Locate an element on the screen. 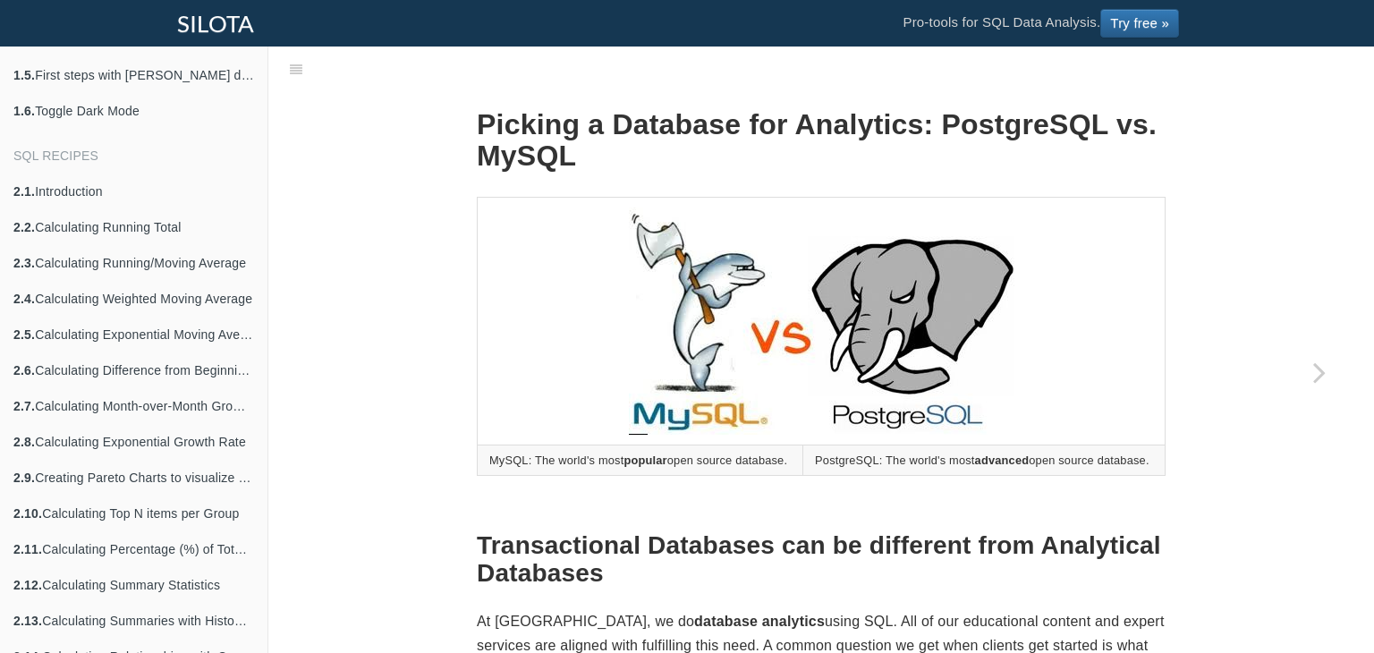 This screenshot has width=1374, height=653. b: 2.13. is located at coordinates (28, 621).